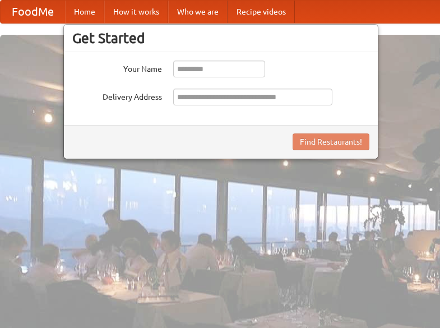 Image resolution: width=440 pixels, height=328 pixels. Describe the element at coordinates (136, 12) in the screenshot. I see `a: How it works` at that location.